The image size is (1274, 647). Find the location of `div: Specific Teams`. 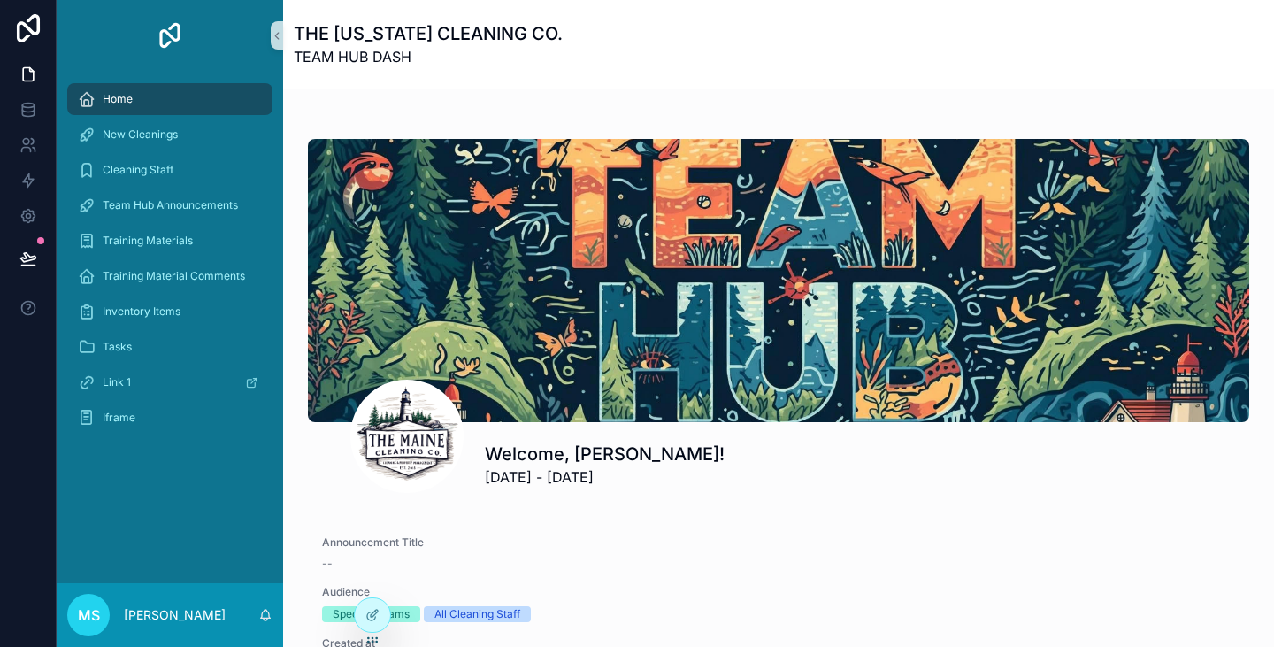

div: Specific Teams is located at coordinates (371, 614).